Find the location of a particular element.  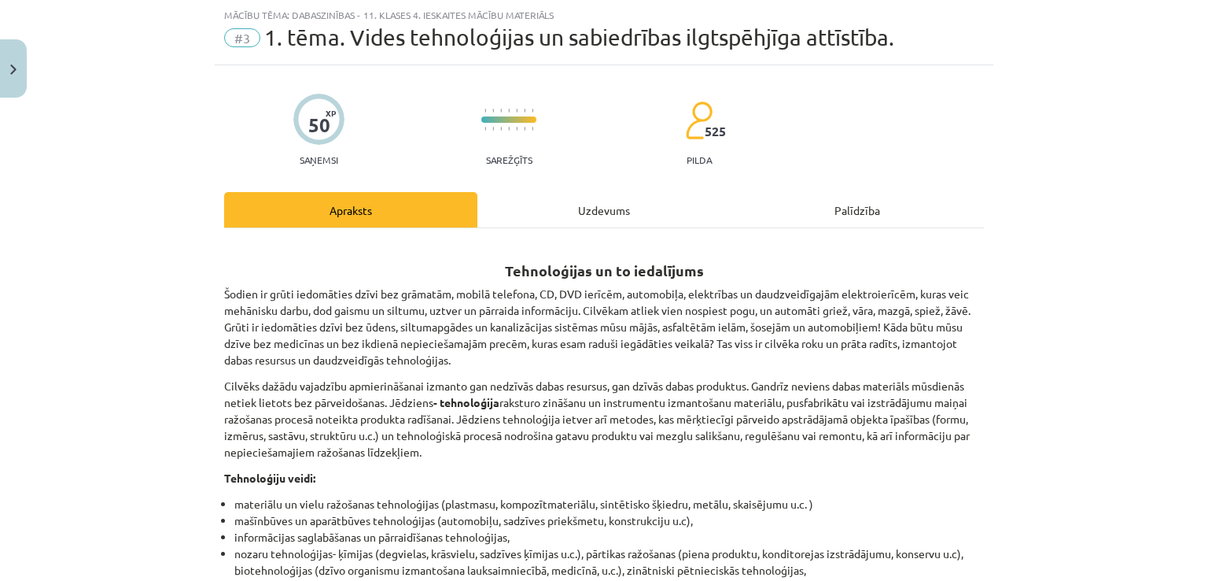

div: 50 is located at coordinates (319, 125).